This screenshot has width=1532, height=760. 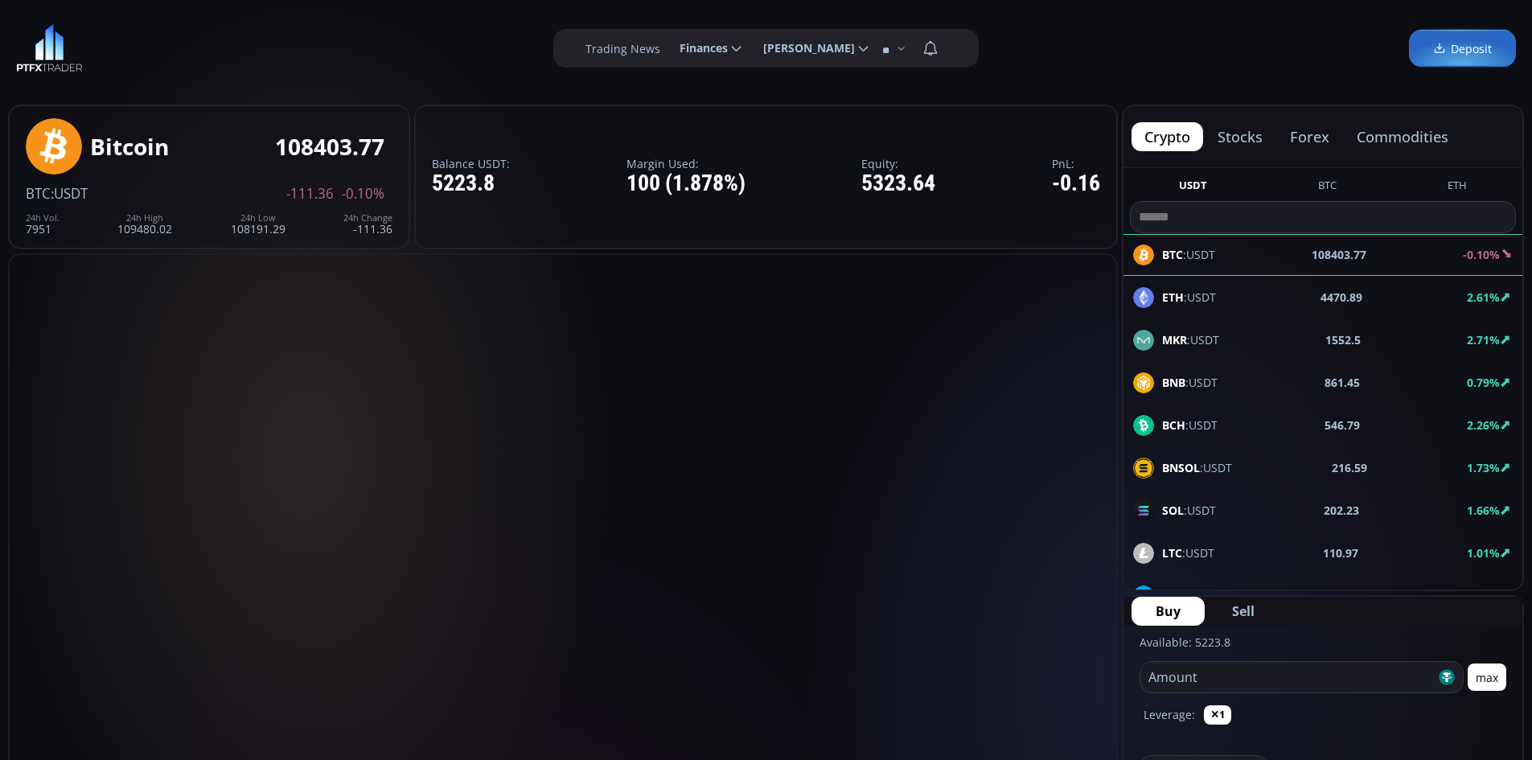 What do you see at coordinates (1244, 611) in the screenshot?
I see `button: Sell` at bounding box center [1244, 611].